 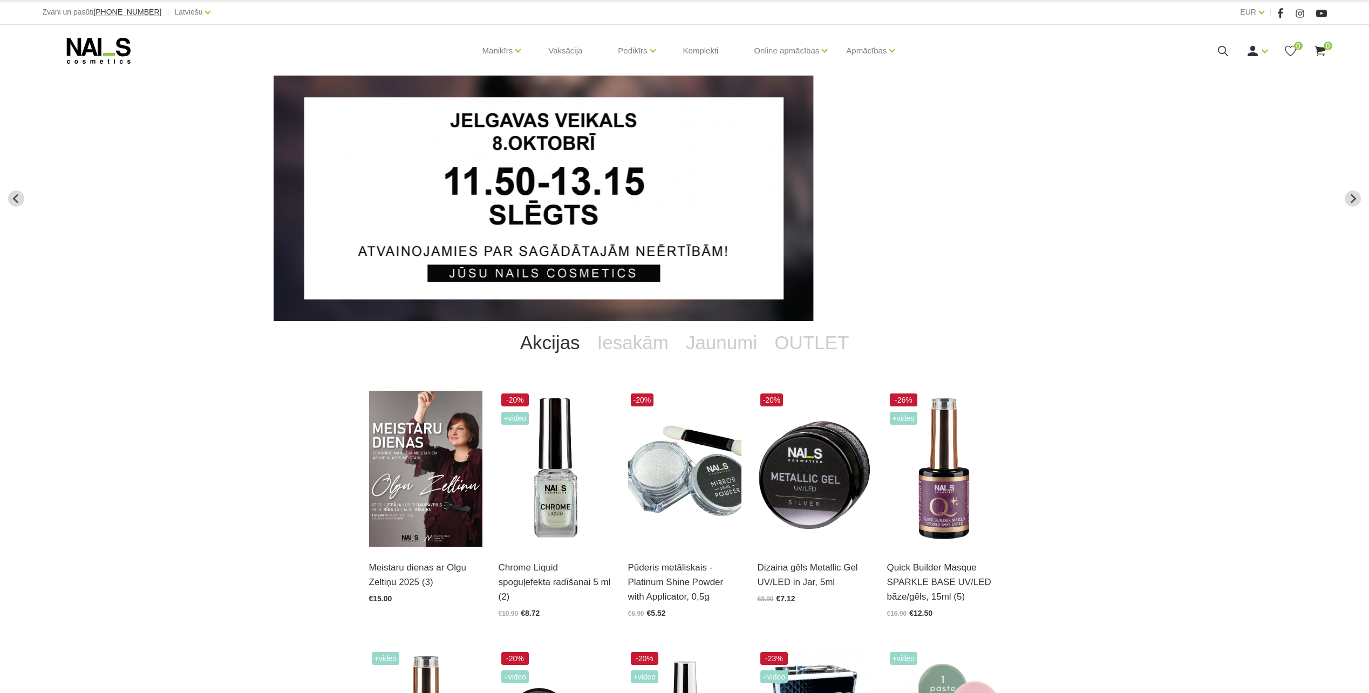 What do you see at coordinates (944, 468) in the screenshot?
I see `a: Maskējoša, viegli mirdzoša bāze/gels. Unikāls produkts ar daudz izmantošanas iespējām: •Bāze gell...` at bounding box center [944, 468].